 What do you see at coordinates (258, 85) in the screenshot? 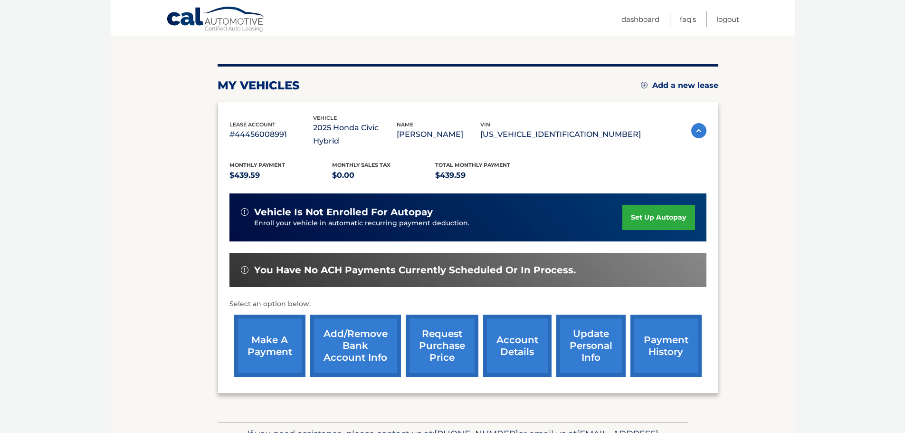
I see `h2: my vehicles` at bounding box center [258, 85].